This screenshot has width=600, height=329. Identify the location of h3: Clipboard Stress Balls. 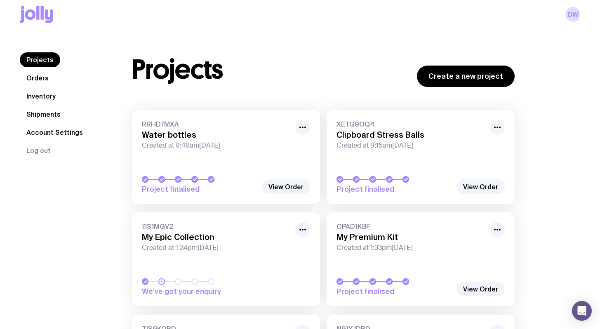
(411, 135).